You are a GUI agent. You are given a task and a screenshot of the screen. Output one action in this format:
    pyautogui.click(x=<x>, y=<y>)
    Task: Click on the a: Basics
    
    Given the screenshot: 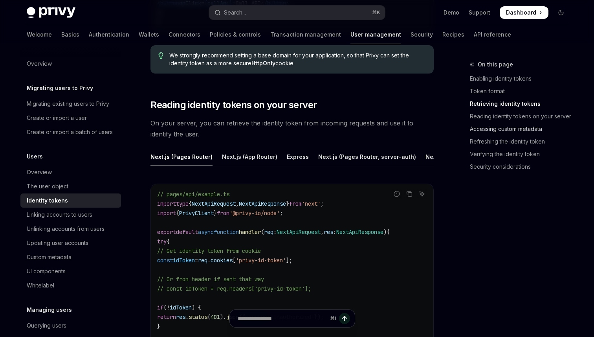 What is the action you would take?
    pyautogui.click(x=70, y=35)
    